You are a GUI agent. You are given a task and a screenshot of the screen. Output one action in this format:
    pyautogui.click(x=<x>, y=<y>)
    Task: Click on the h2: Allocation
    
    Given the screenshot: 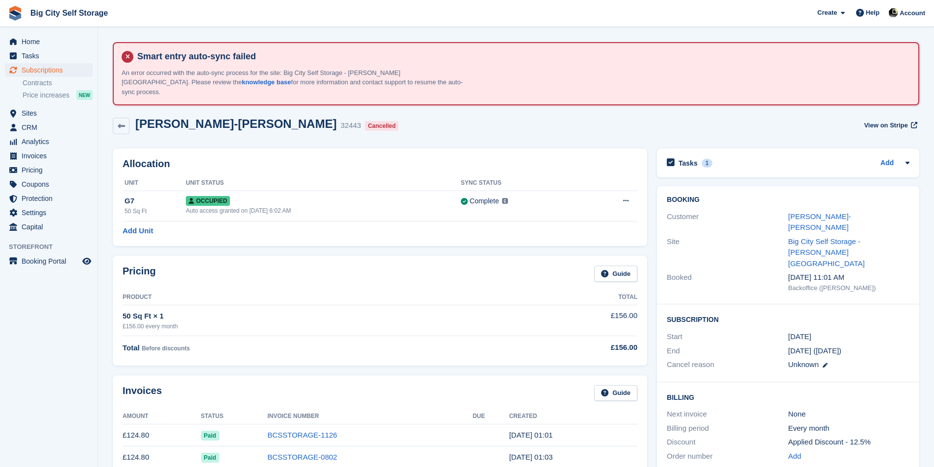 What is the action you would take?
    pyautogui.click(x=380, y=164)
    